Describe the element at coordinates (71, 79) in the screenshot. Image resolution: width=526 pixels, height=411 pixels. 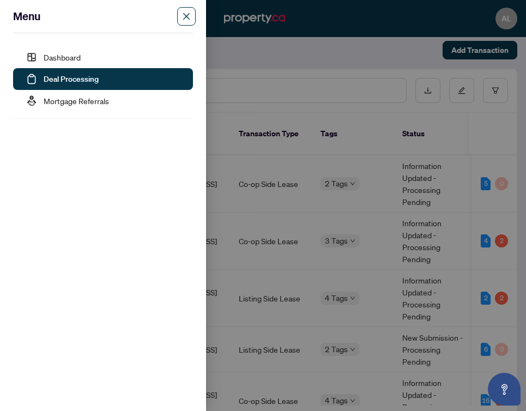
I see `a: Deal Processing` at that location.